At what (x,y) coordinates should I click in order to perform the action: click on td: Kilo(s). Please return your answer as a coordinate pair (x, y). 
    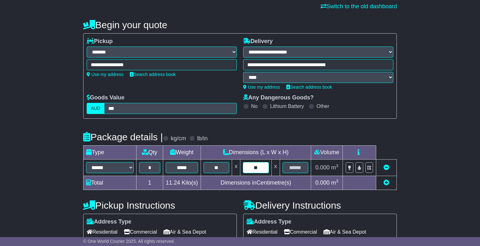
    Looking at the image, I should click on (181, 183).